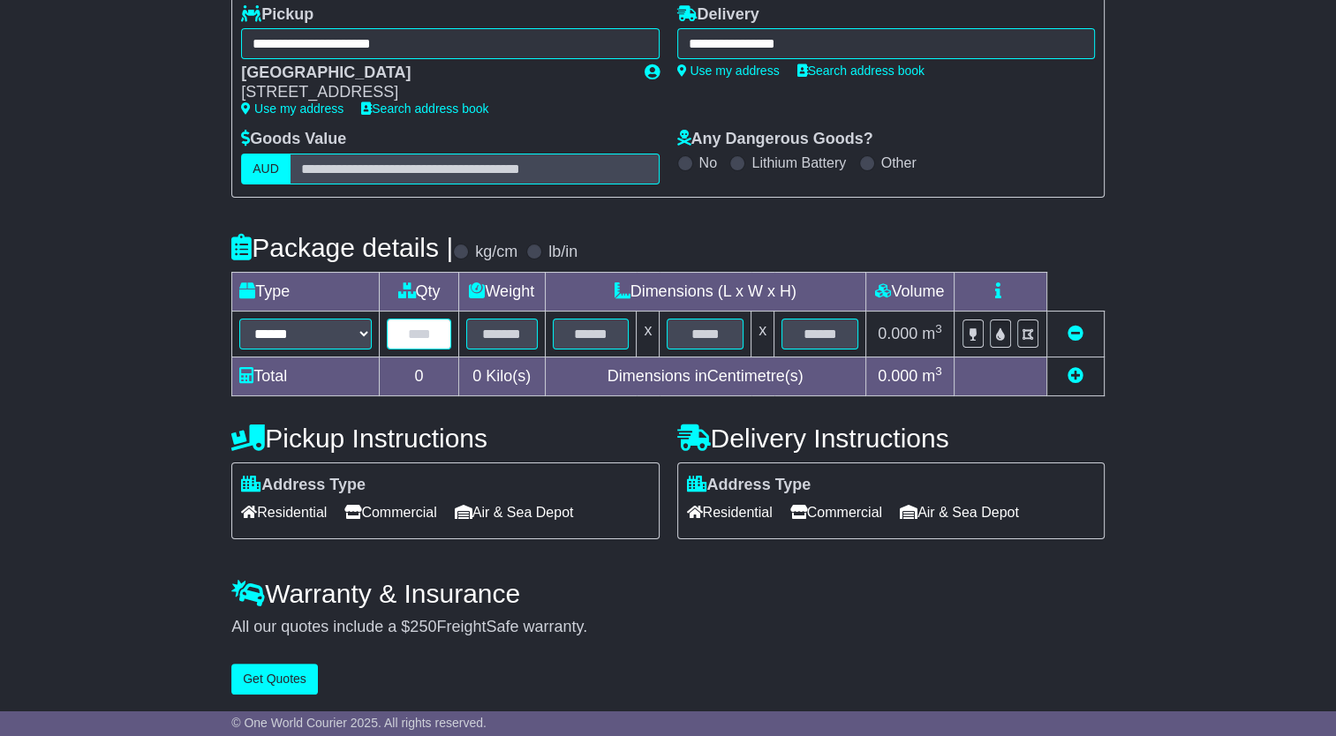 The image size is (1336, 736). I want to click on label: Goods Value, so click(293, 140).